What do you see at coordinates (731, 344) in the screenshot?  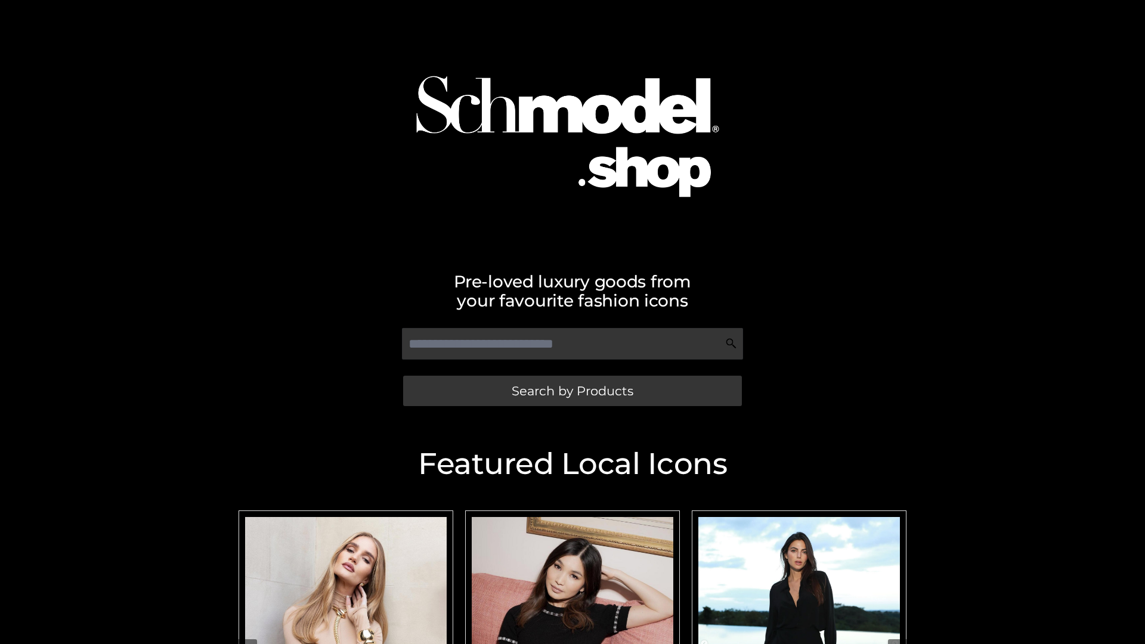 I see `img: Search Icon` at bounding box center [731, 344].